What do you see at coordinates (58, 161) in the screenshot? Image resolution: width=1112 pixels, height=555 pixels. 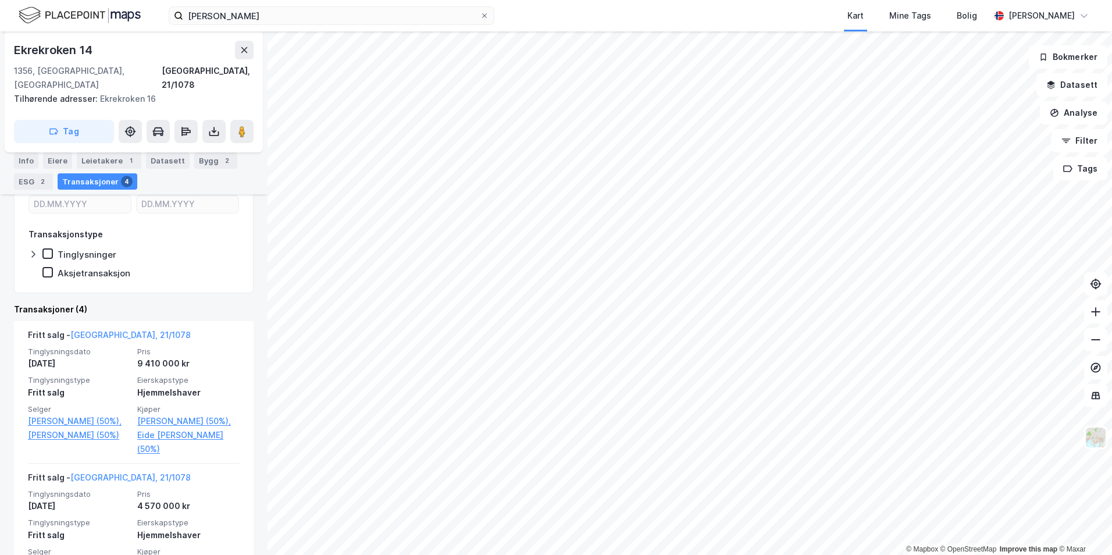 I see `div: Eiere` at bounding box center [58, 161].